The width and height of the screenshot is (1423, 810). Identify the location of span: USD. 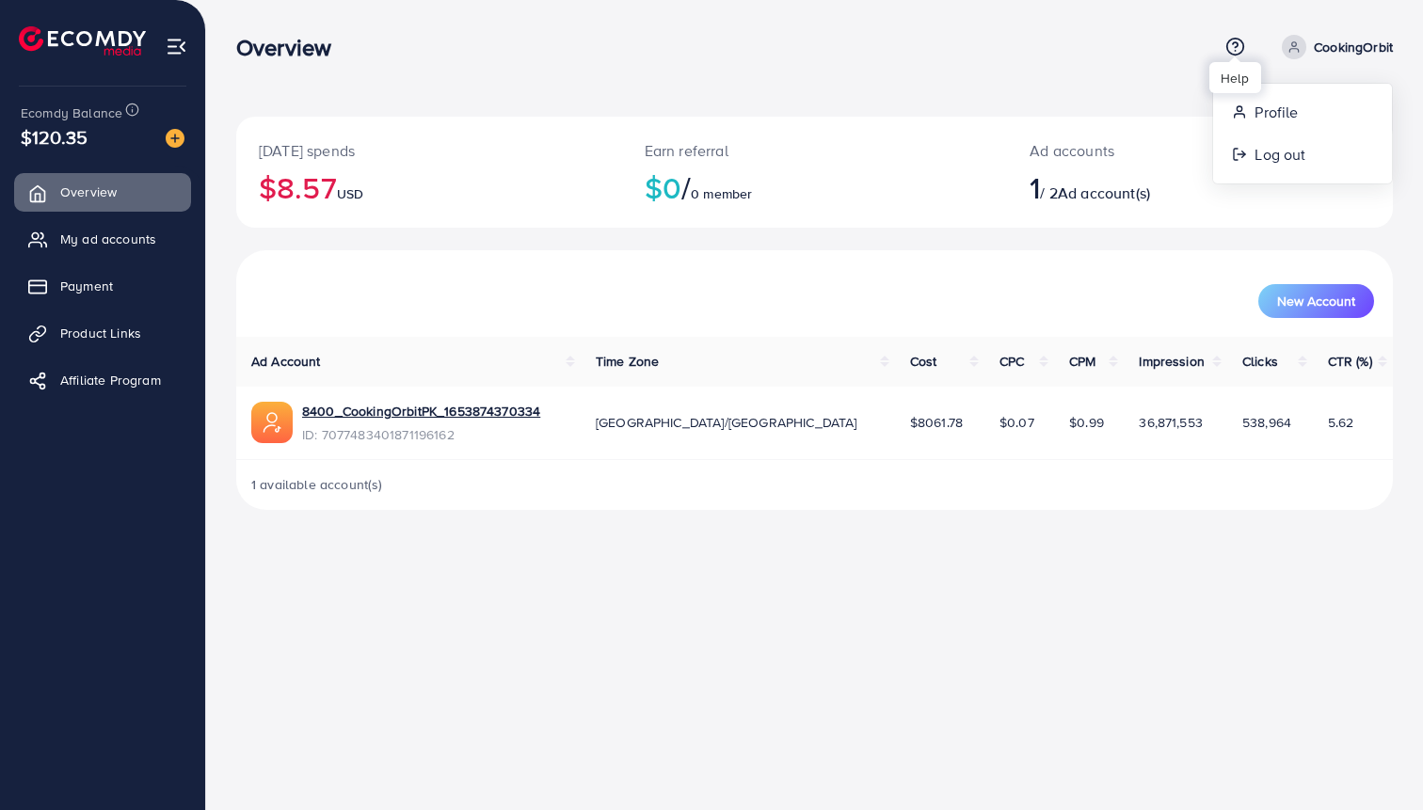
(350, 194).